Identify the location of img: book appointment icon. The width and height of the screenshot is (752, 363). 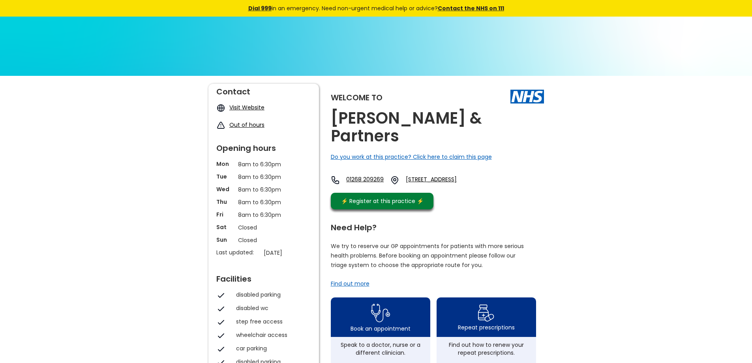
(381, 313).